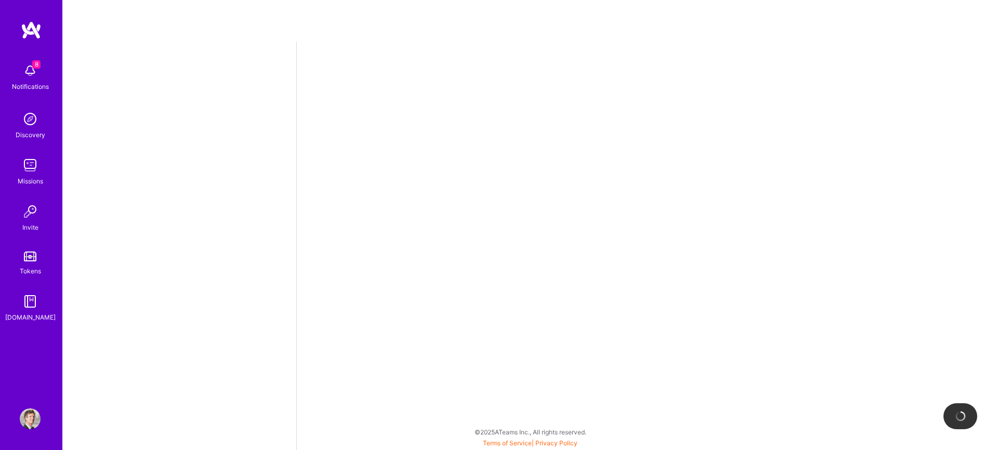 The height and width of the screenshot is (450, 998). Describe the element at coordinates (556, 443) in the screenshot. I see `a: Privacy Policy` at that location.